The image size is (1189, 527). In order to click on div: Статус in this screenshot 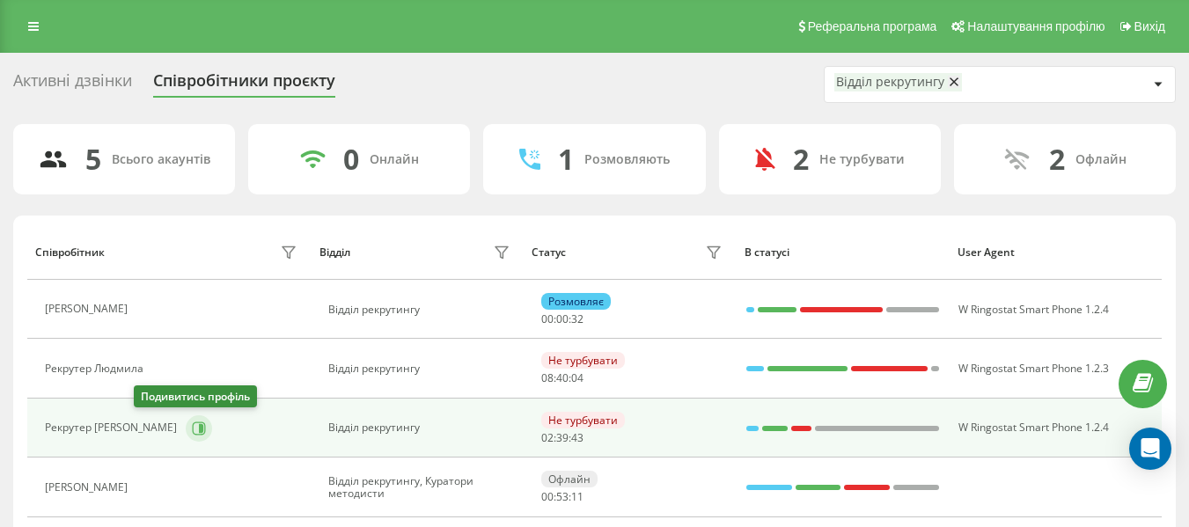, I will do `click(548, 253)`.